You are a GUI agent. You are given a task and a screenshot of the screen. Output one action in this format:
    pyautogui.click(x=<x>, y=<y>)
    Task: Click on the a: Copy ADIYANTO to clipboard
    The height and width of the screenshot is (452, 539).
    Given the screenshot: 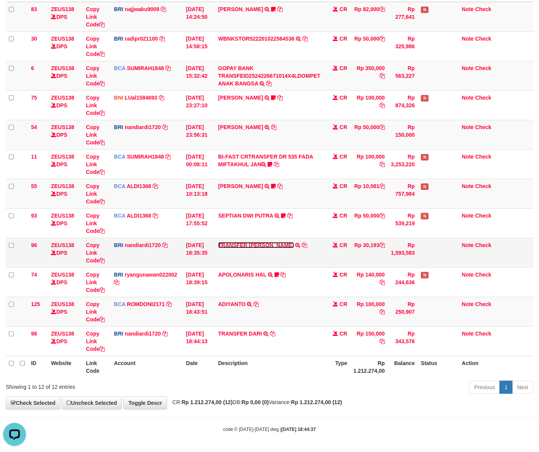 What is the action you would take?
    pyautogui.click(x=256, y=304)
    